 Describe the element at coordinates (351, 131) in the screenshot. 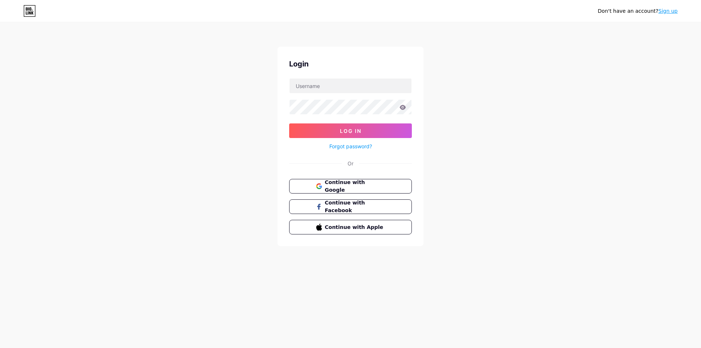

I see `span: Log In` at that location.